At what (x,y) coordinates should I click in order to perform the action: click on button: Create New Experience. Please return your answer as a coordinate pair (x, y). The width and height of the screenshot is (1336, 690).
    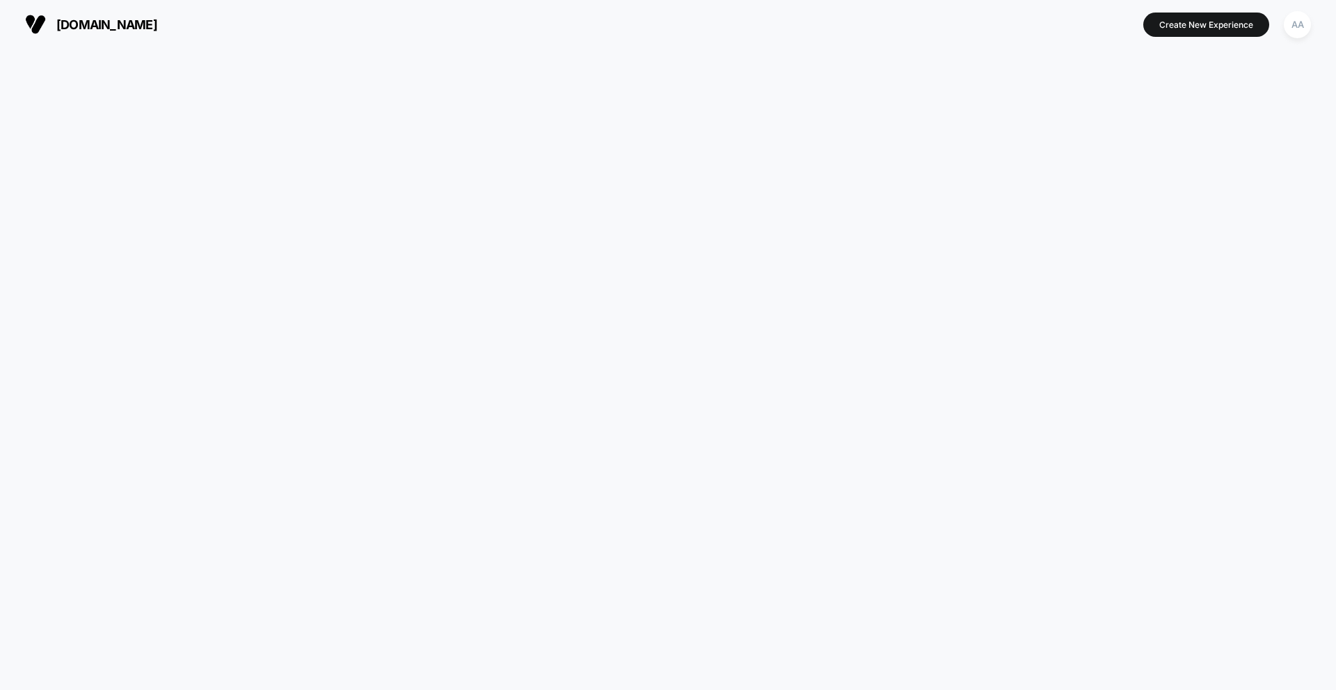
    Looking at the image, I should click on (1206, 24).